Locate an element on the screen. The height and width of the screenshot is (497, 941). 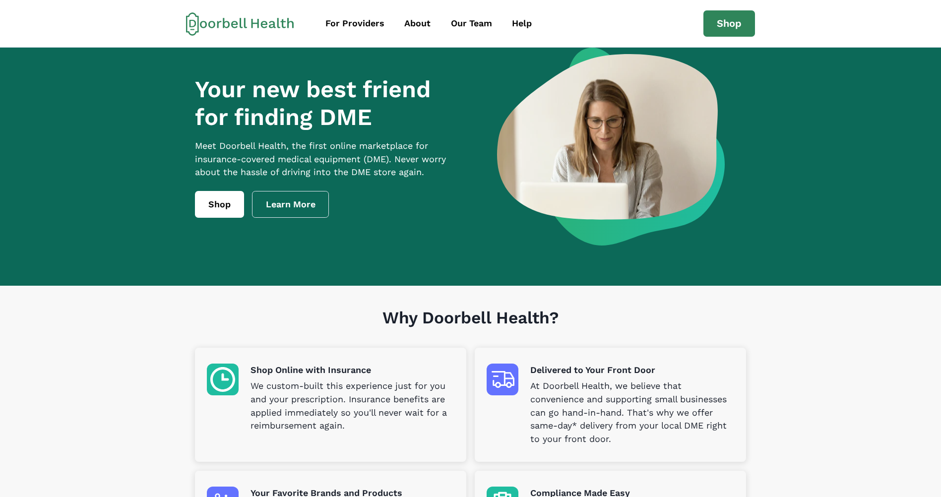
img: Delivered to Your Front Door icon is located at coordinates (502, 379).